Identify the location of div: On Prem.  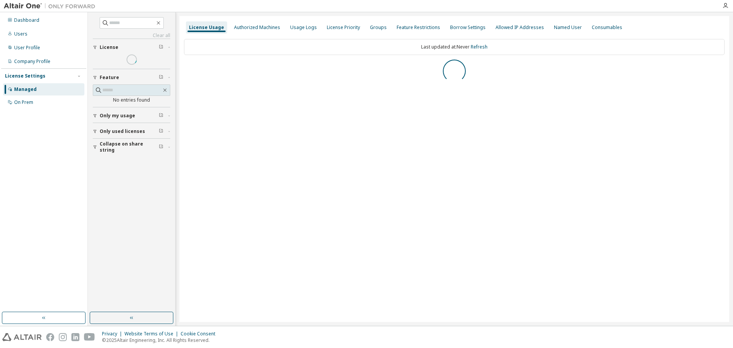
(24, 102).